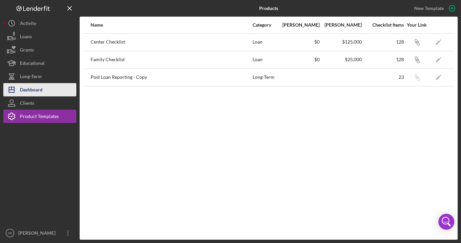 This screenshot has height=243, width=461. Describe the element at coordinates (40, 90) in the screenshot. I see `a: Dashboard` at that location.